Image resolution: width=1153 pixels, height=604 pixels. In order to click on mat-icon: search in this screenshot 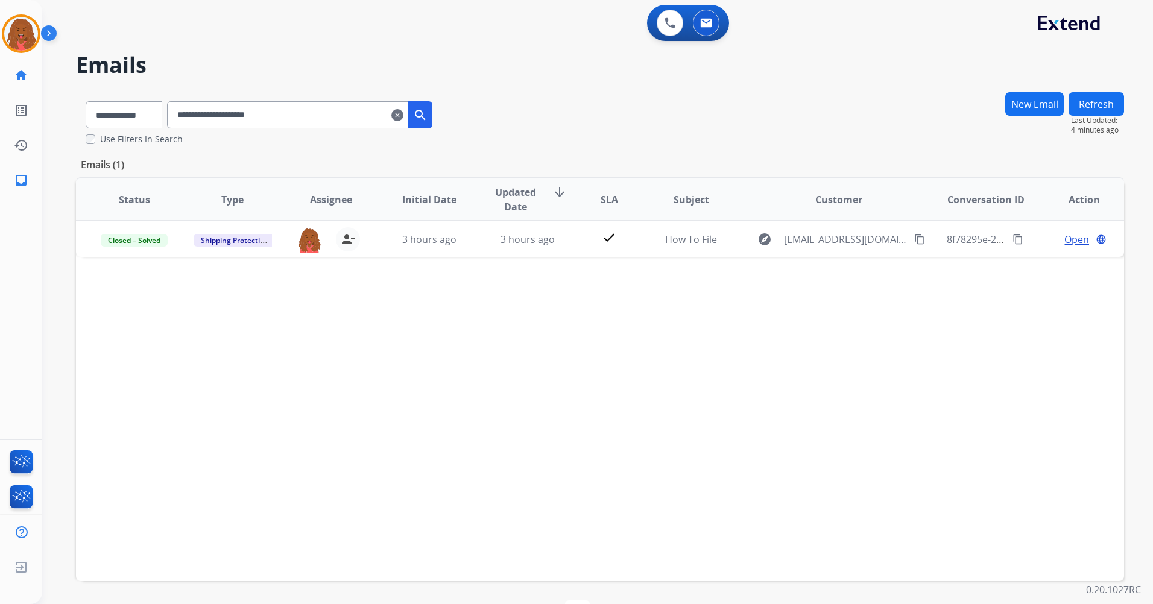, I will do `click(420, 115)`.